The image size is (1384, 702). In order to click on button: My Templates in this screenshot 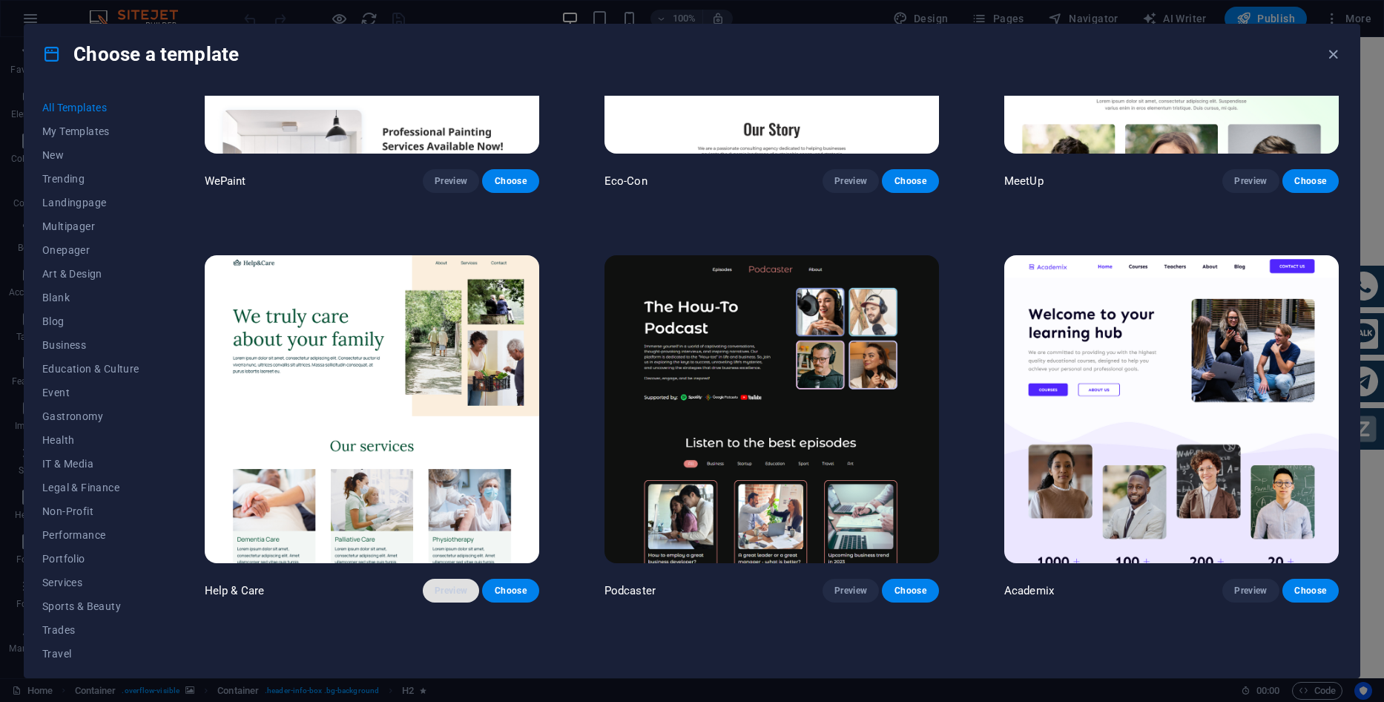, I will do `click(90, 131)`.